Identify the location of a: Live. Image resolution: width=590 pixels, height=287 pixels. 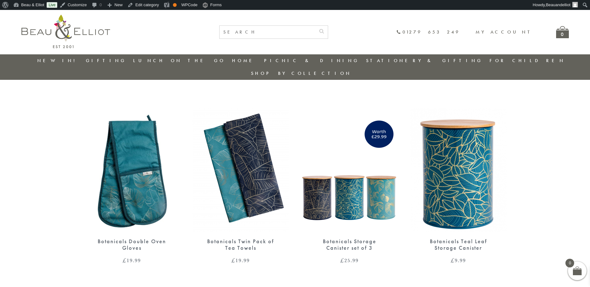
(52, 5).